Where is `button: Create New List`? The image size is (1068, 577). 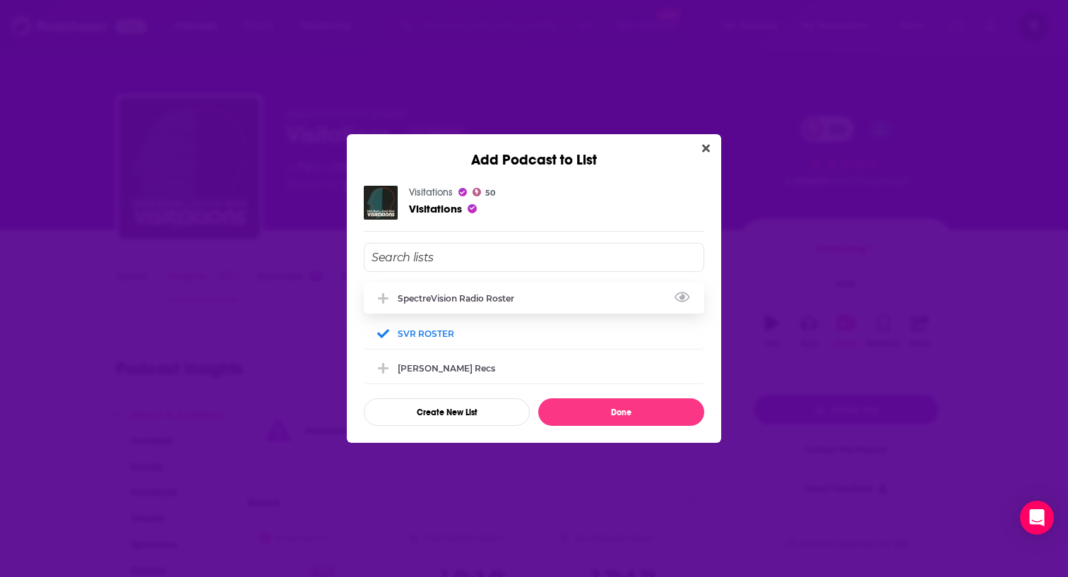 button: Create New List is located at coordinates (446, 412).